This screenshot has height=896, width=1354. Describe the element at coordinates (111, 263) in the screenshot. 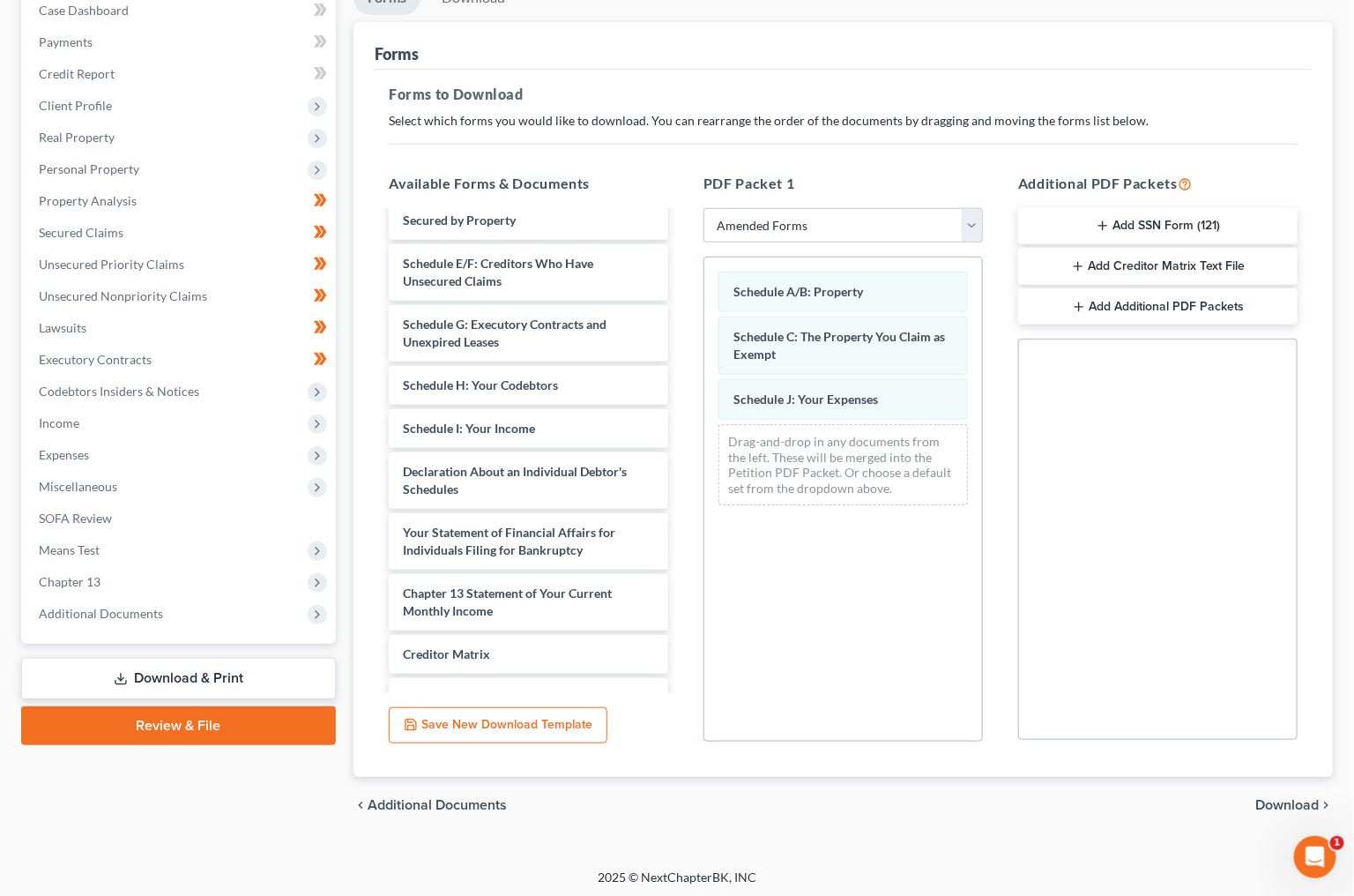

I see `span: Unsecured Priority Claims` at that location.